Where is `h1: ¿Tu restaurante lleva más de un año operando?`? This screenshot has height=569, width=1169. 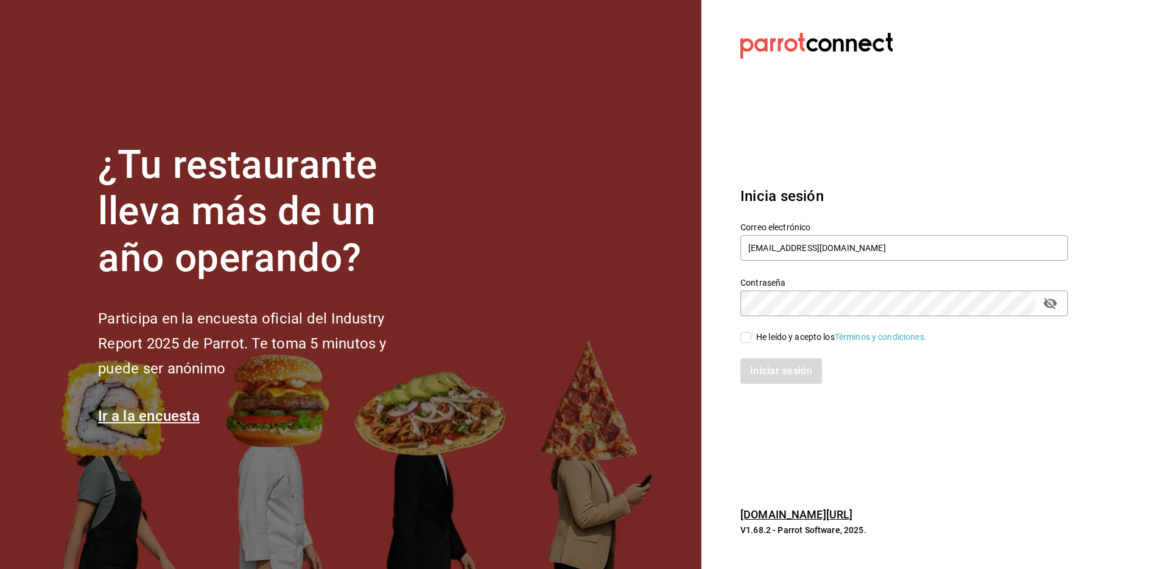 h1: ¿Tu restaurante lleva más de un año operando? is located at coordinates (262, 212).